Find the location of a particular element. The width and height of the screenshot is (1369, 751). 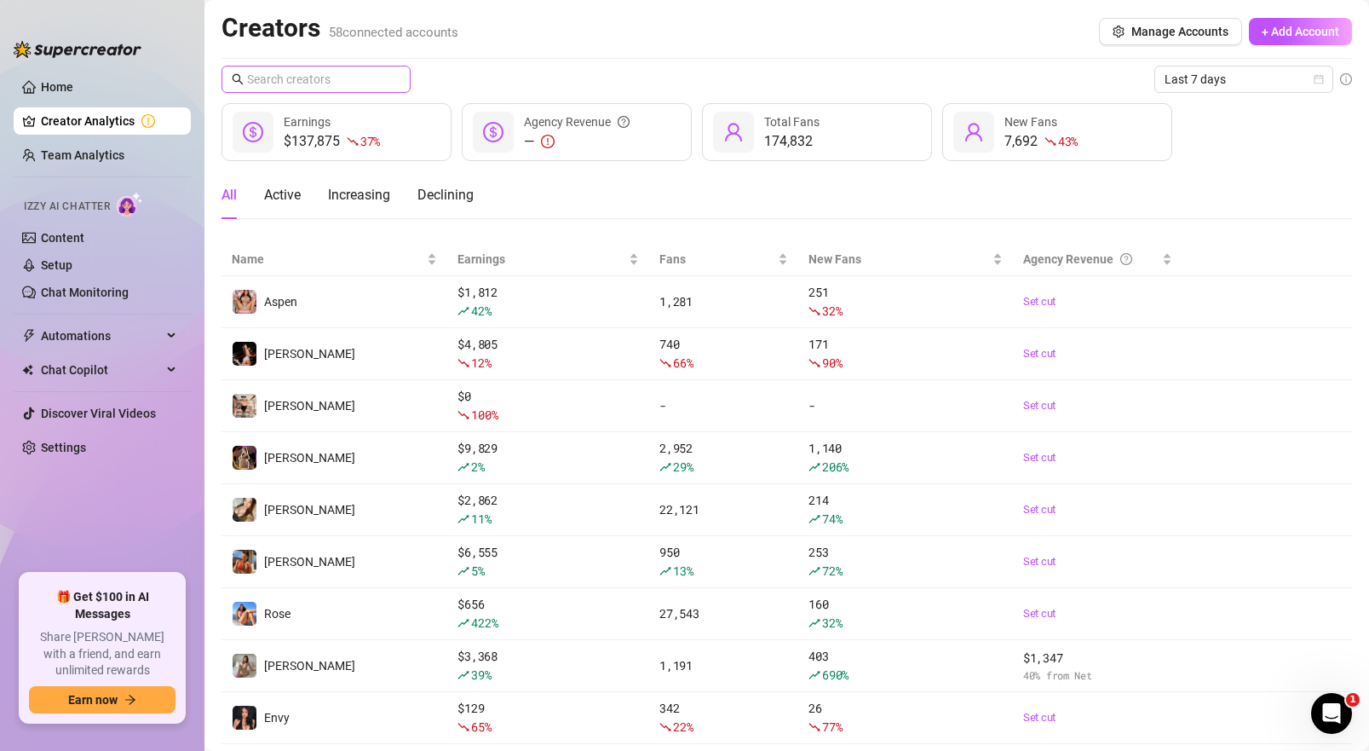

div: Increasing is located at coordinates (359, 195).